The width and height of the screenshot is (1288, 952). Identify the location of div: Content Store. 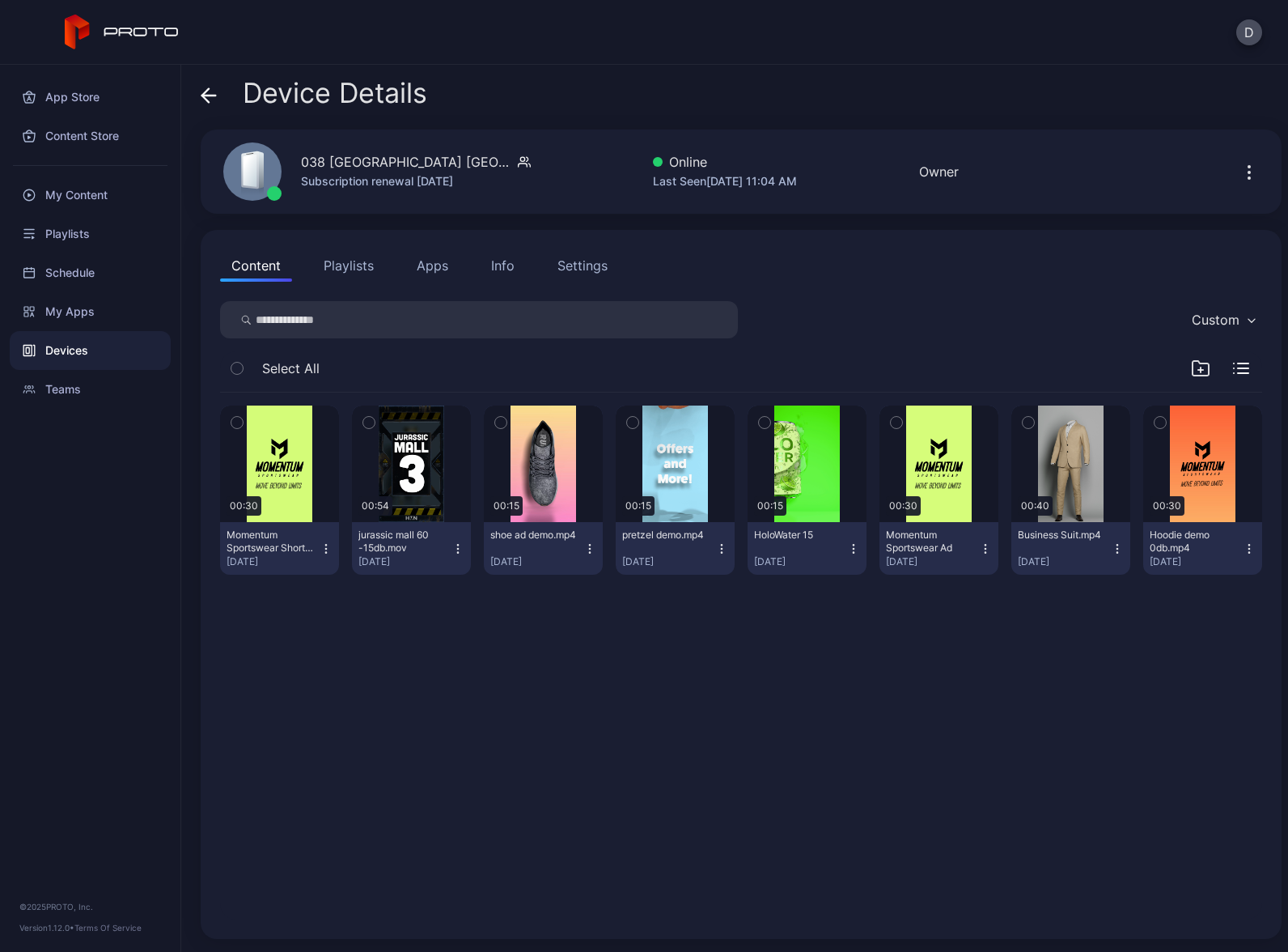
(90, 136).